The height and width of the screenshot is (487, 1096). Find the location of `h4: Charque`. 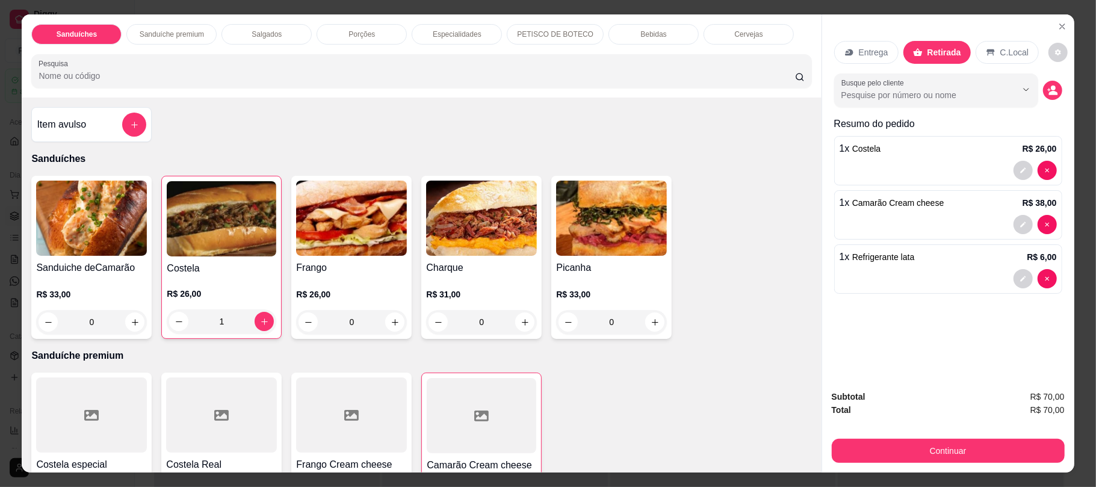

h4: Charque is located at coordinates (482, 268).